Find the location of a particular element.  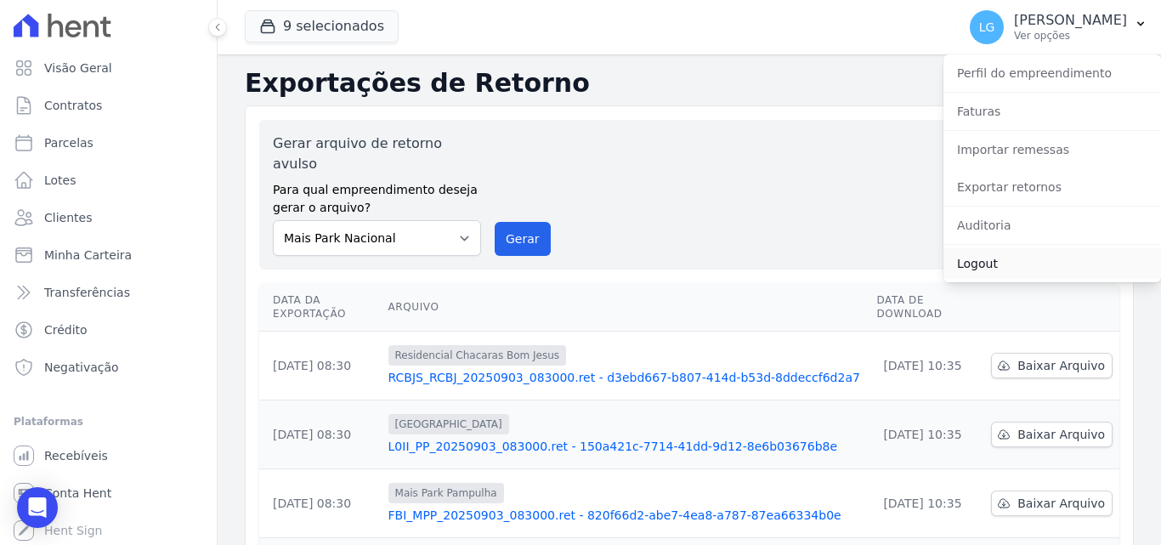

a: Crédito is located at coordinates (108, 330).